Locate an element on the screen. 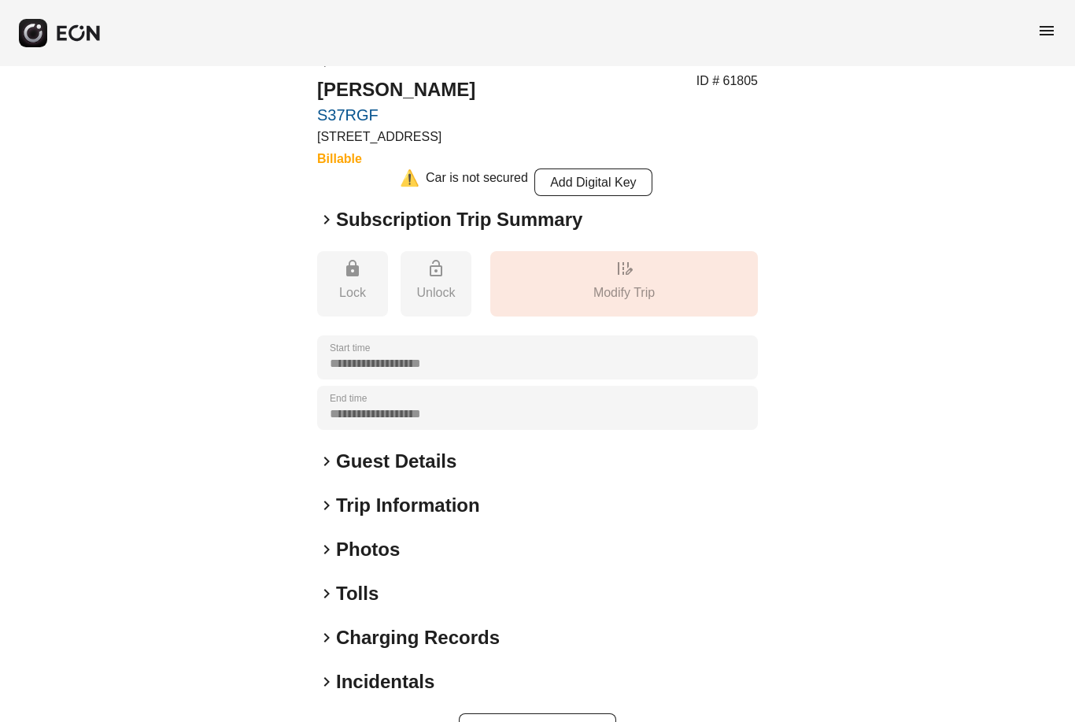 The height and width of the screenshot is (722, 1075). h2: Charging Records is located at coordinates (418, 638).